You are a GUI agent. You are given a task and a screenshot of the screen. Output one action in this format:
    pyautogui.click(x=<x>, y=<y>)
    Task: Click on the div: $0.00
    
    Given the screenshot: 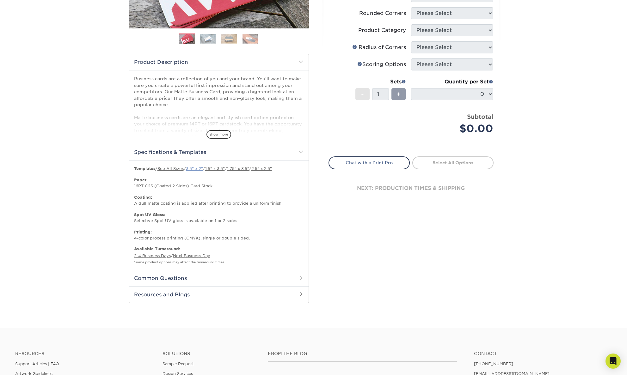 What is the action you would take?
    pyautogui.click(x=454, y=129)
    